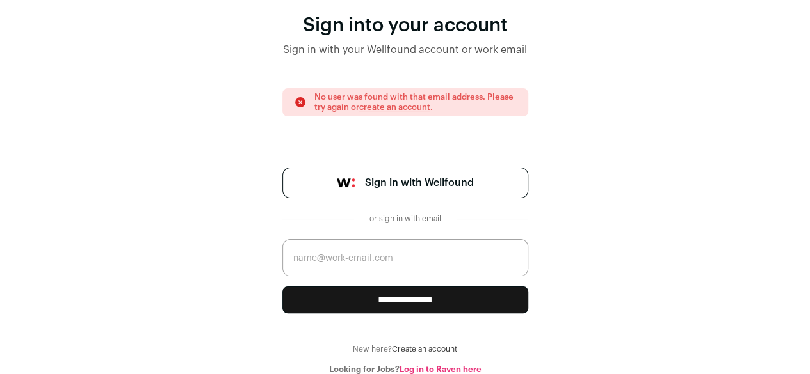 The height and width of the screenshot is (374, 810). Describe the element at coordinates (424, 350) in the screenshot. I see `a: Create an account` at that location.